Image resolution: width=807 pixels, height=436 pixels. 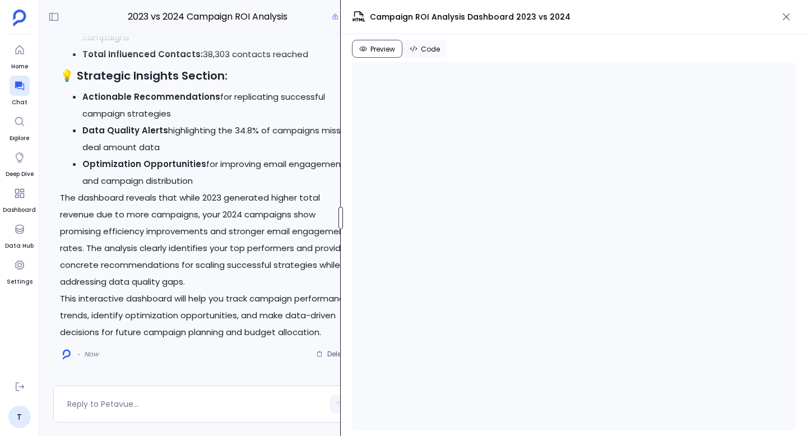 What do you see at coordinates (20, 138) in the screenshot?
I see `span: Explore` at bounding box center [20, 138].